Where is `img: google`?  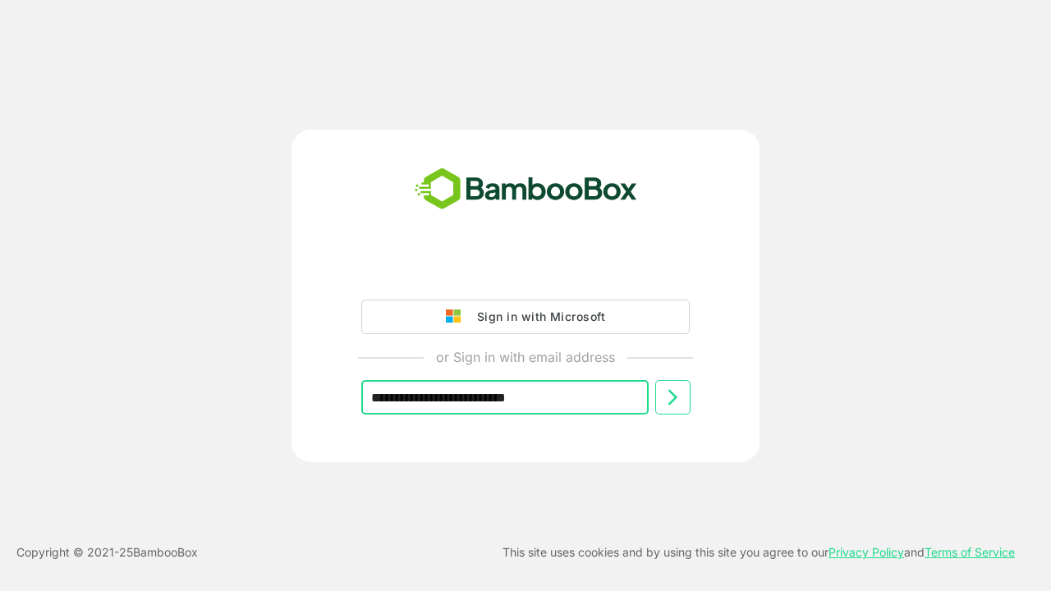 img: google is located at coordinates (457, 317).